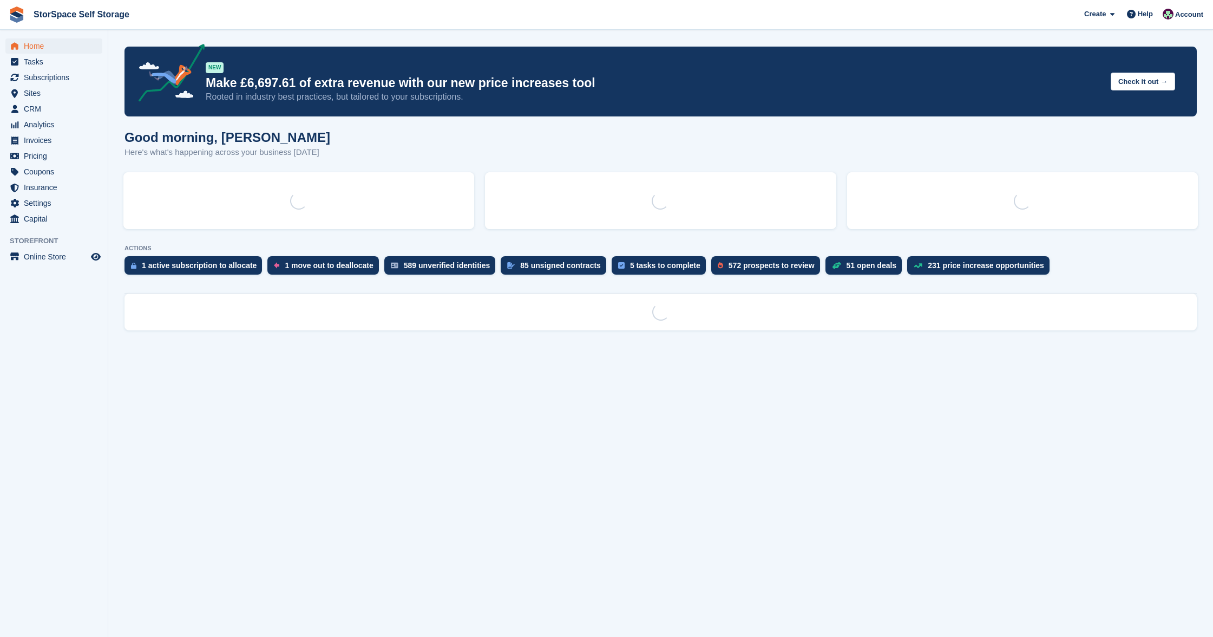 This screenshot has height=637, width=1213. What do you see at coordinates (622, 265) in the screenshot?
I see `img: task-75834270c22a3079a89374b754ae025e5fb1db73e45f91037f5363f120a921f8.svg` at bounding box center [622, 265].